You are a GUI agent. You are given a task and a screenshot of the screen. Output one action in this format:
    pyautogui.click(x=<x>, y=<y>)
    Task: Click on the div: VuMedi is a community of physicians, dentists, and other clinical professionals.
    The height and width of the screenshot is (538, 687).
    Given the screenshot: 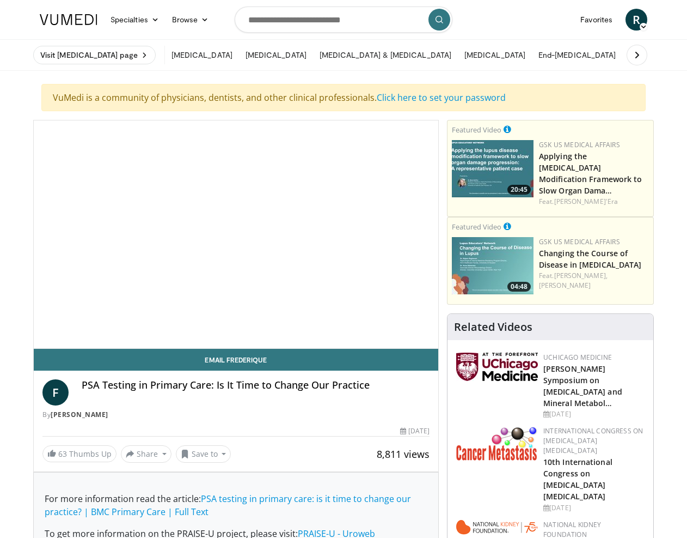 What is the action you would take?
    pyautogui.click(x=344, y=97)
    